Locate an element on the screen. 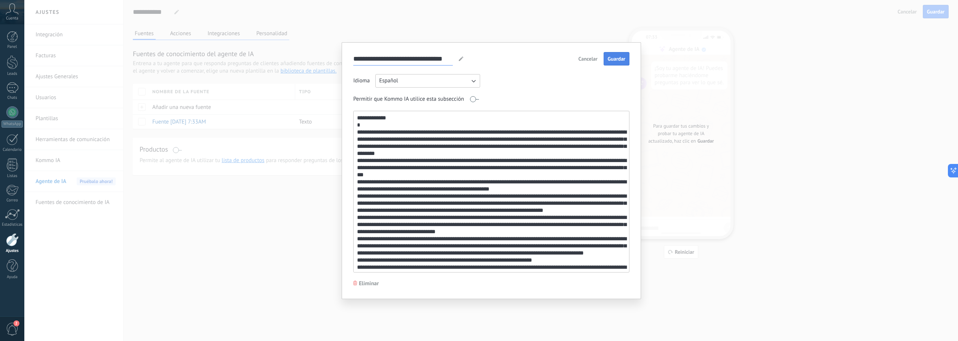 The width and height of the screenshot is (958, 341). div: Calendario is located at coordinates (12, 150).